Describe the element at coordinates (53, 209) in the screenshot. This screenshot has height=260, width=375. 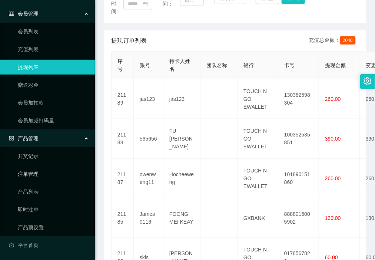
I see `a: 即时注单` at that location.